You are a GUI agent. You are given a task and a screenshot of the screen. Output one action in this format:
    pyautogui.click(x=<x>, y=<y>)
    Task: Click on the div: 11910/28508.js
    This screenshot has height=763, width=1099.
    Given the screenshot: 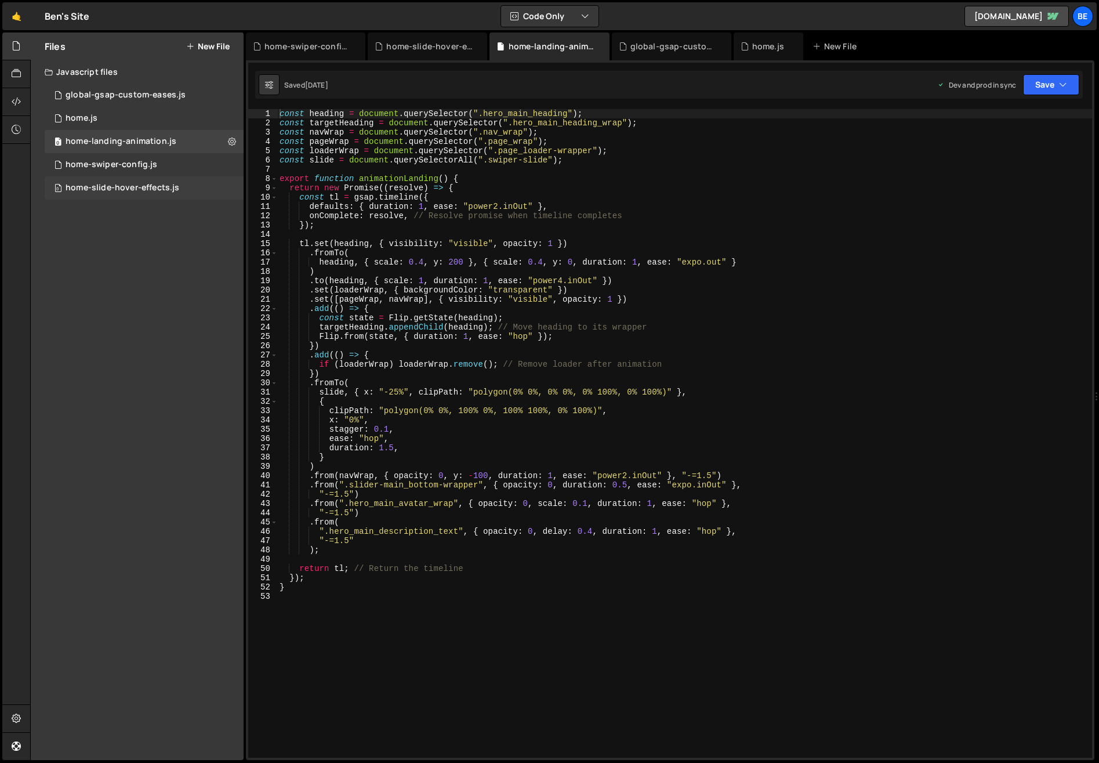 What is the action you would take?
    pyautogui.click(x=144, y=118)
    